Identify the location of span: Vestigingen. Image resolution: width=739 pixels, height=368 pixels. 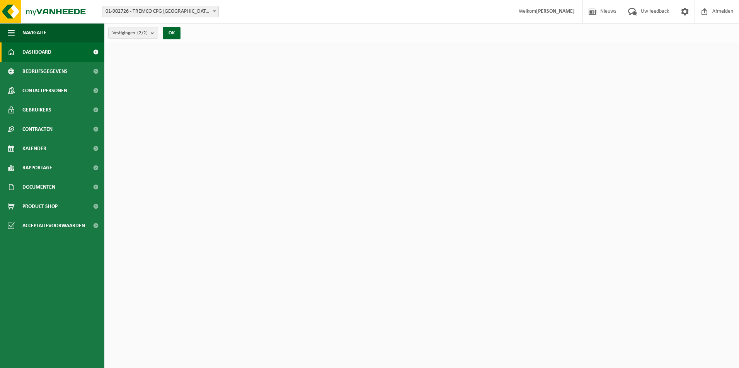
(130, 33).